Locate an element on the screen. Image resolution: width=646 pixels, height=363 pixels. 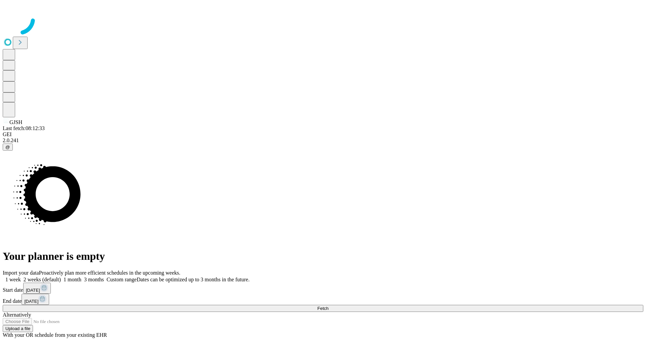
button: Upload a file is located at coordinates (18, 329).